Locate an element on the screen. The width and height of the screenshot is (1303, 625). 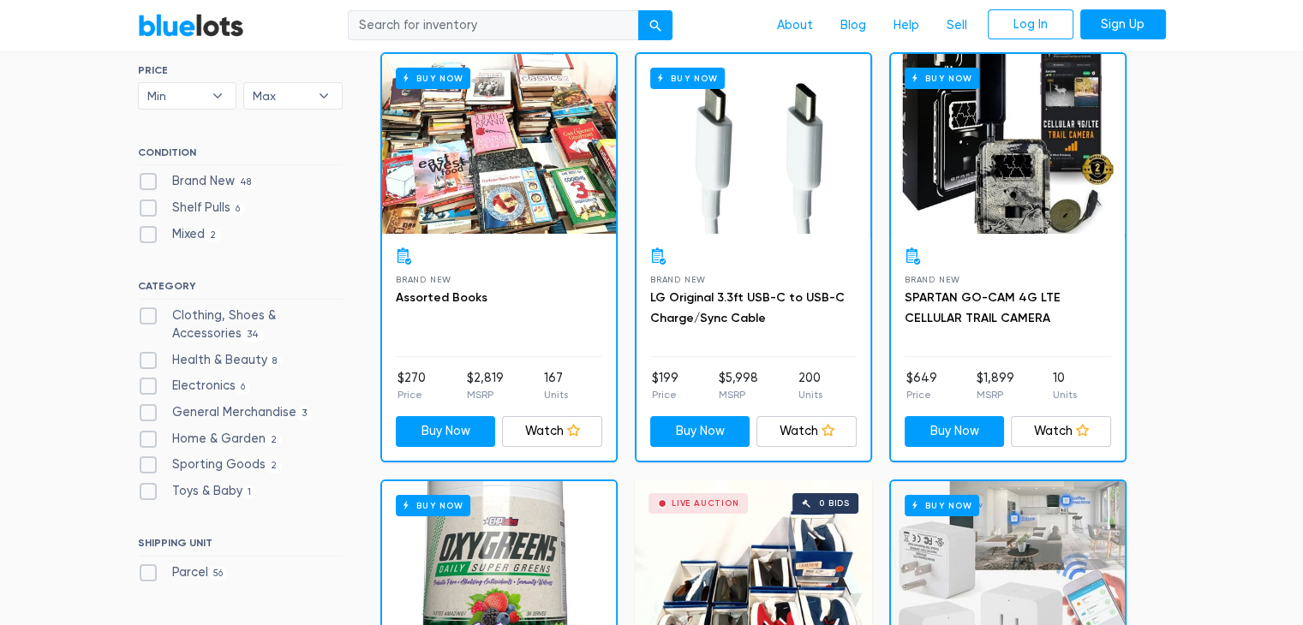
h6: CONDITION is located at coordinates (240, 156).